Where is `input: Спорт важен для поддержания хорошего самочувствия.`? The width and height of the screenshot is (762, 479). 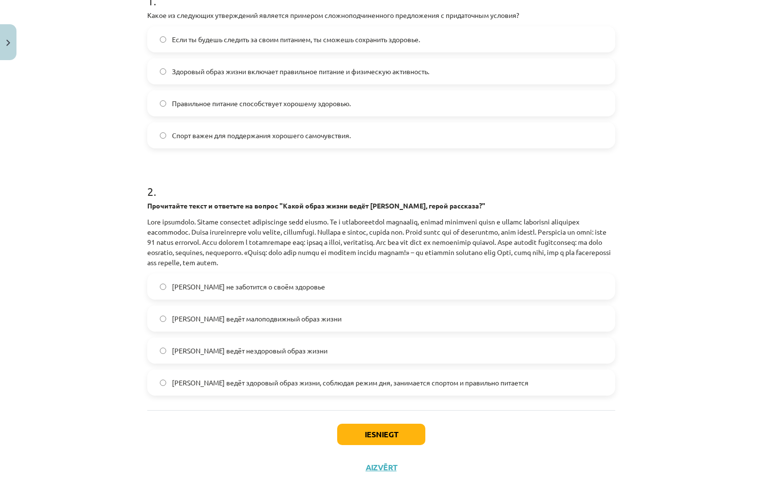
input: Спорт важен для поддержания хорошего самочувствия. is located at coordinates (163, 135).